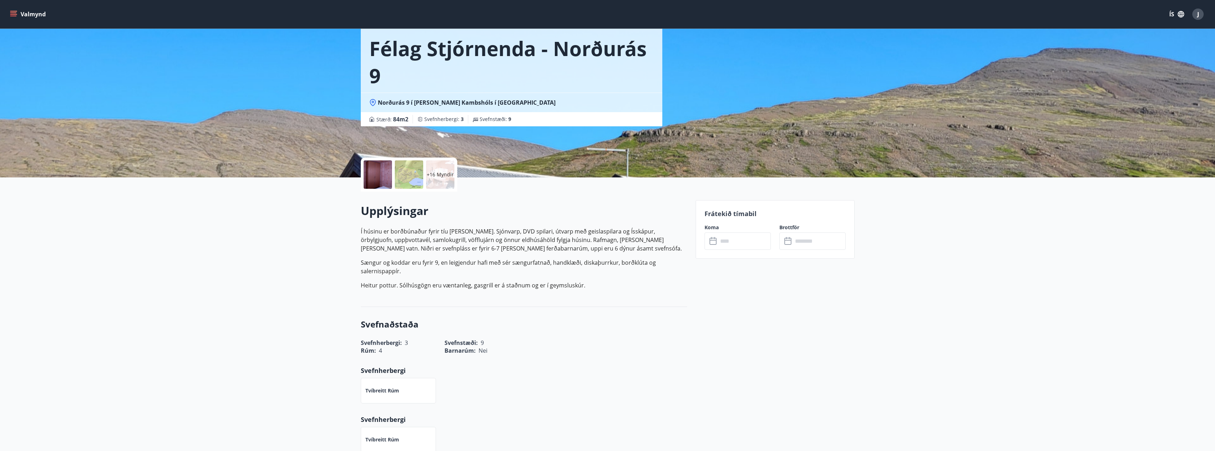 The height and width of the screenshot is (451, 1215). What do you see at coordinates (28, 14) in the screenshot?
I see `button: menu` at bounding box center [28, 14].